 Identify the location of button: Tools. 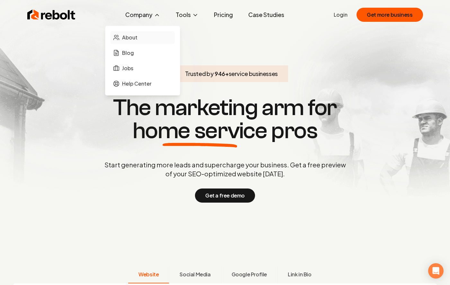
(187, 15).